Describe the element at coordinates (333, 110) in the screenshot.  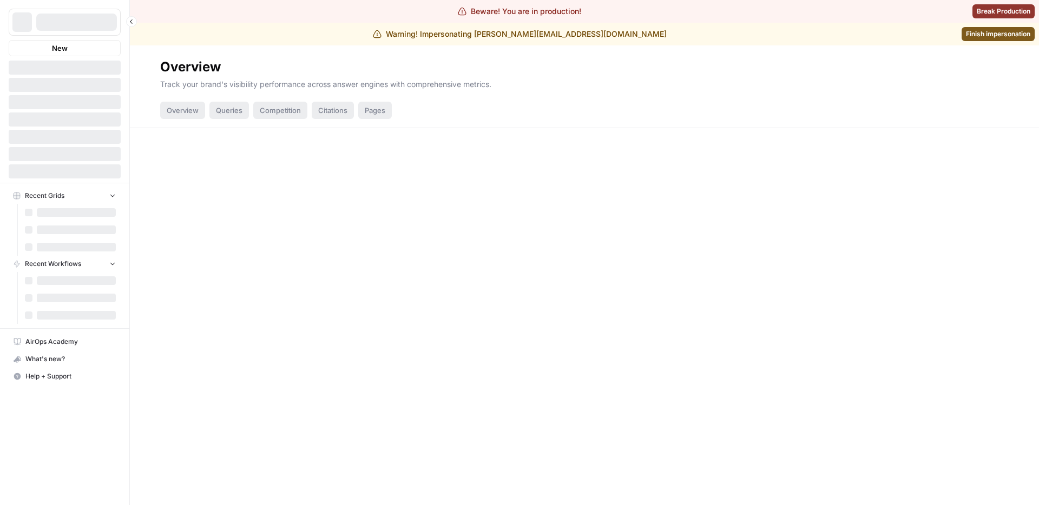
I see `div: Citations` at that location.